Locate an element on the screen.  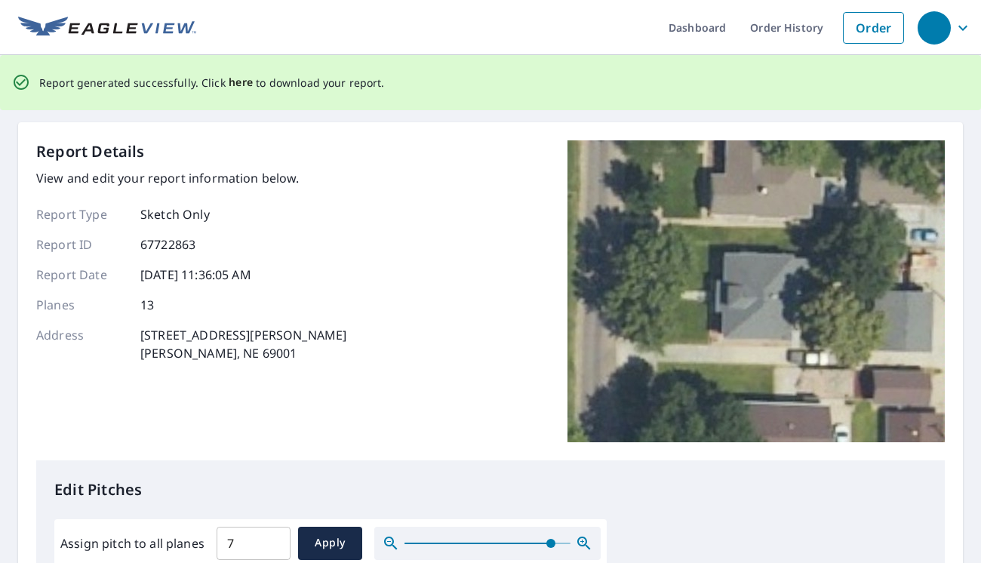
p: Report ID is located at coordinates (81, 244).